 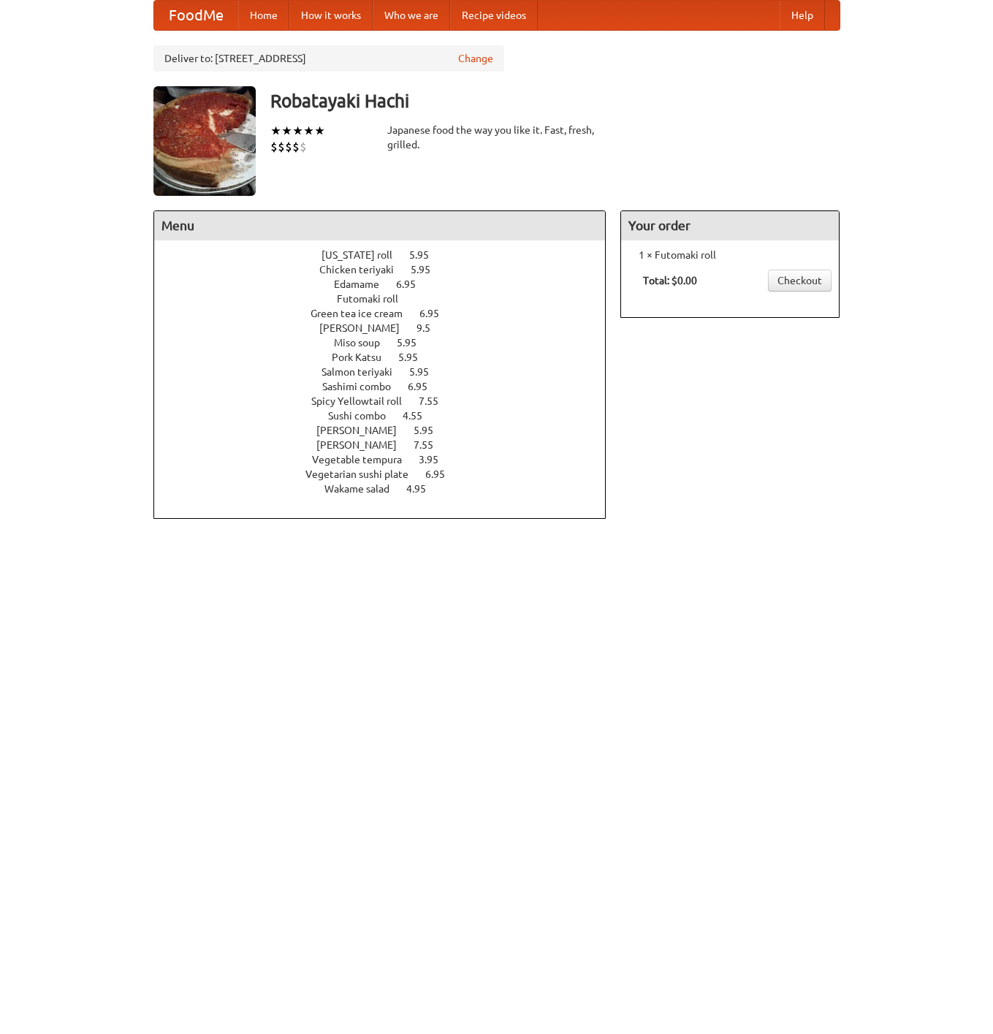 I want to click on span: Sushi combo, so click(x=364, y=416).